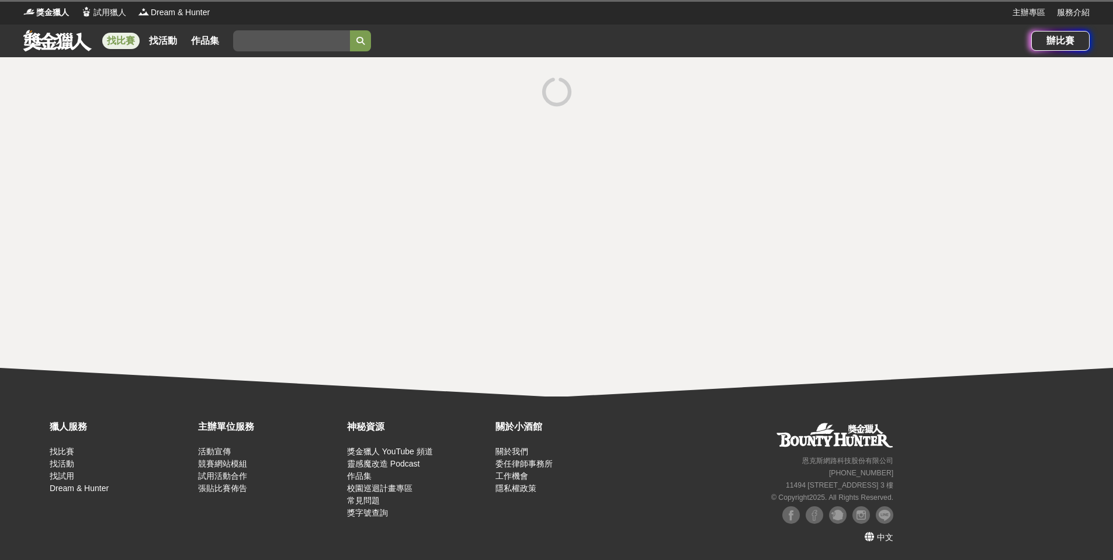  What do you see at coordinates (512, 476) in the screenshot?
I see `a: 工作機會` at bounding box center [512, 476].